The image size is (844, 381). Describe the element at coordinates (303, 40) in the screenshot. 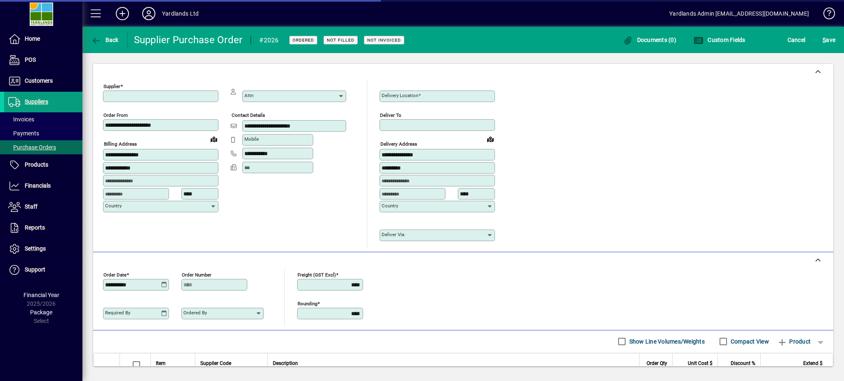

I see `span: Ordered` at that location.